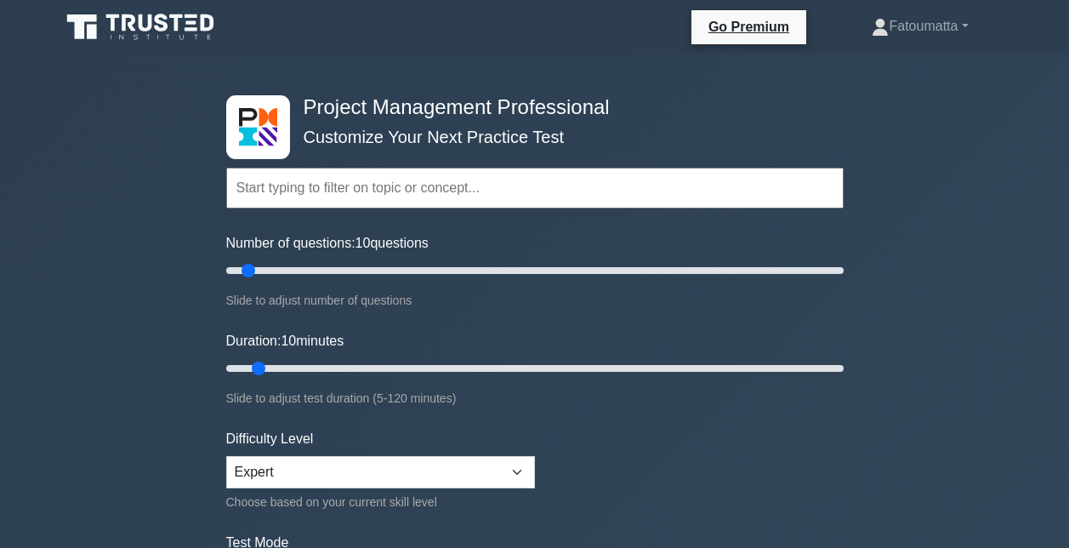 Image resolution: width=1069 pixels, height=548 pixels. Describe the element at coordinates (270, 439) in the screenshot. I see `label: Difficulty Level` at that location.